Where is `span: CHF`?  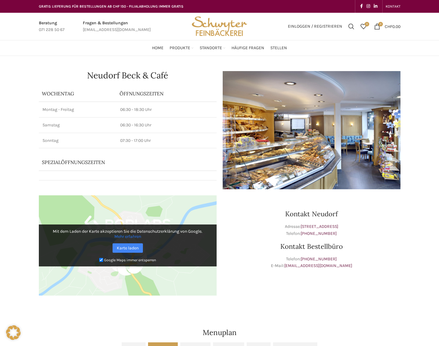
span: CHF is located at coordinates (389, 26).